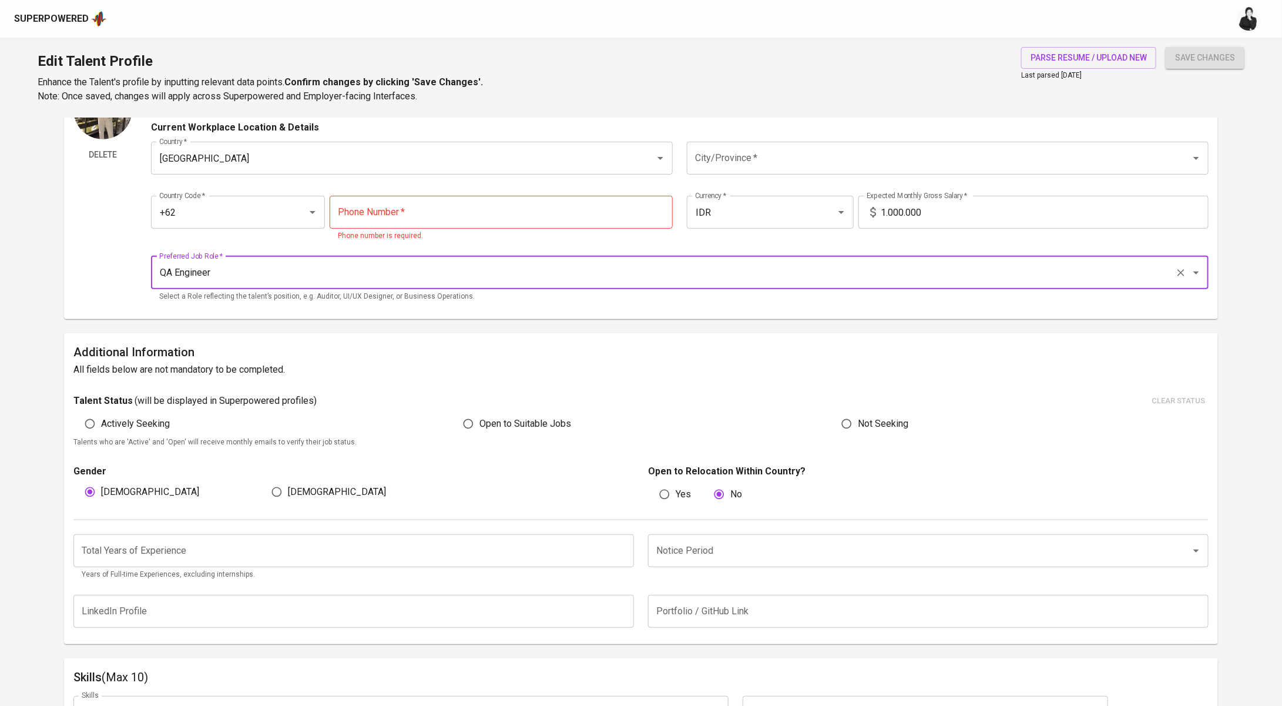 This screenshot has width=1282, height=706. Describe the element at coordinates (501, 236) in the screenshot. I see `p: Phone number is required.` at that location.